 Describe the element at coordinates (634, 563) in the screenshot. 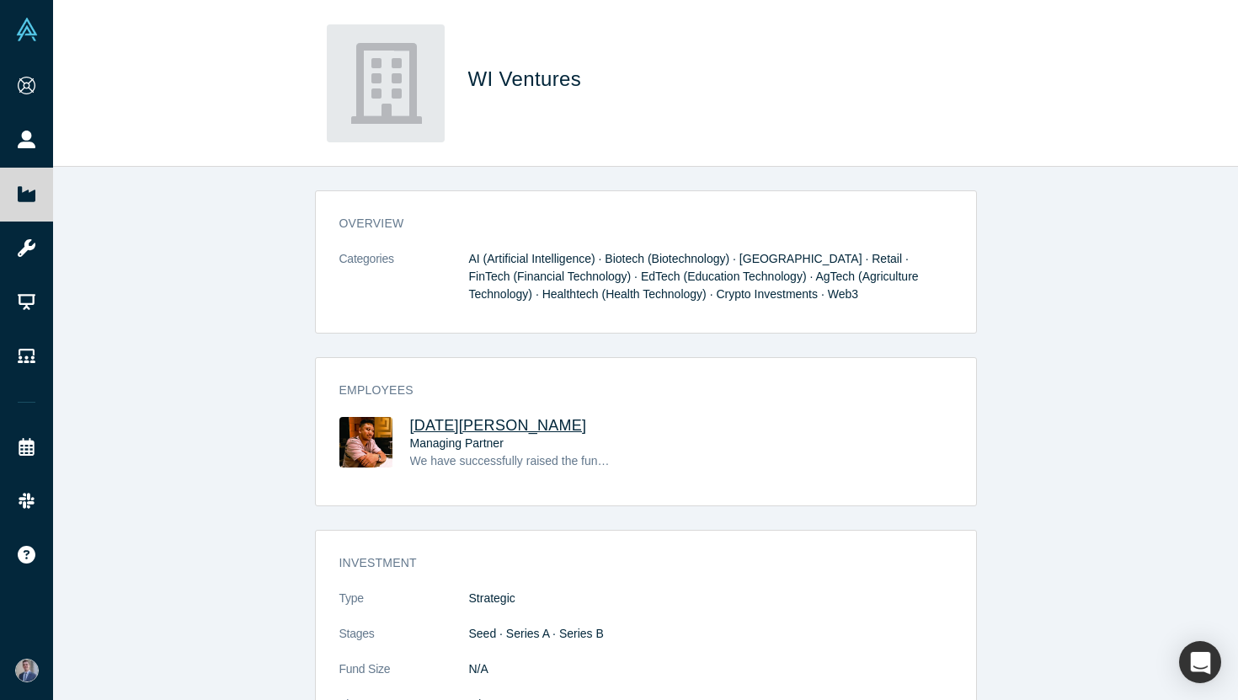

I see `h3: Investment` at that location.